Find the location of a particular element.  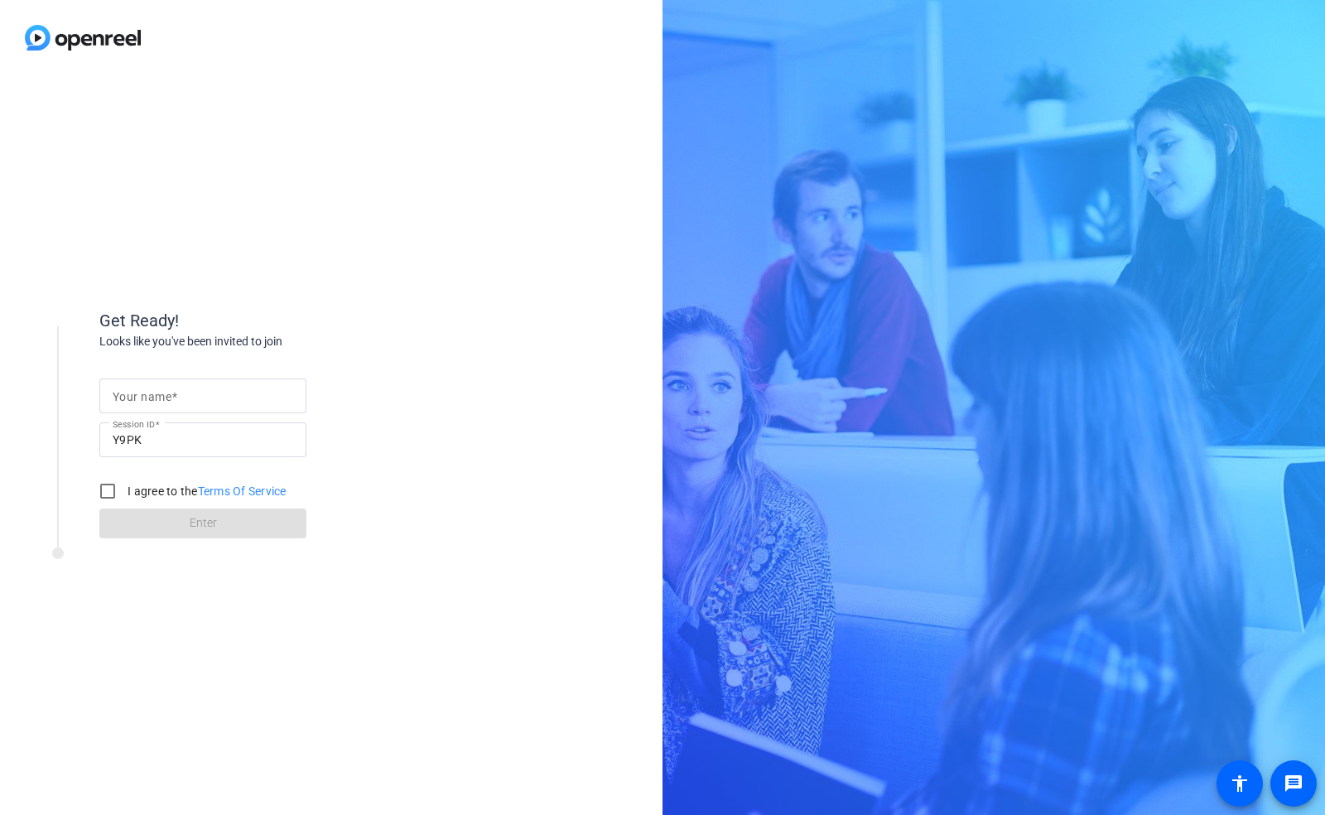

mat-icon: accessibility is located at coordinates (1240, 784).